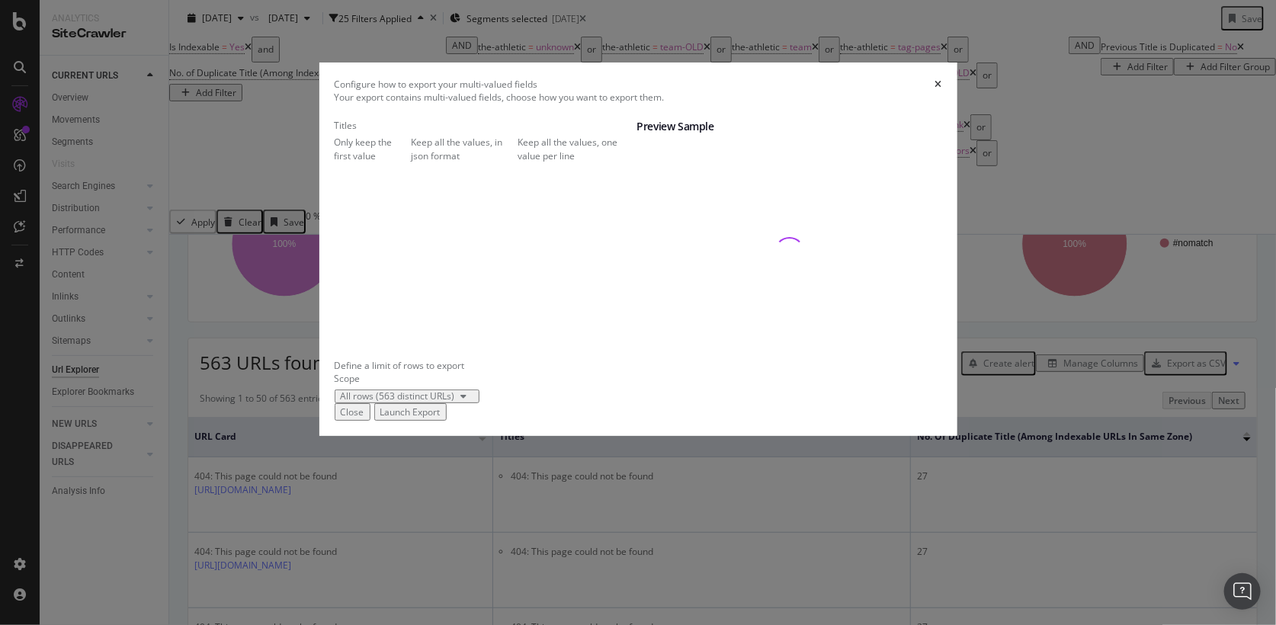 The width and height of the screenshot is (1276, 625). What do you see at coordinates (407, 396) in the screenshot?
I see `button: All rows (563 distinct URLs)` at bounding box center [407, 396].